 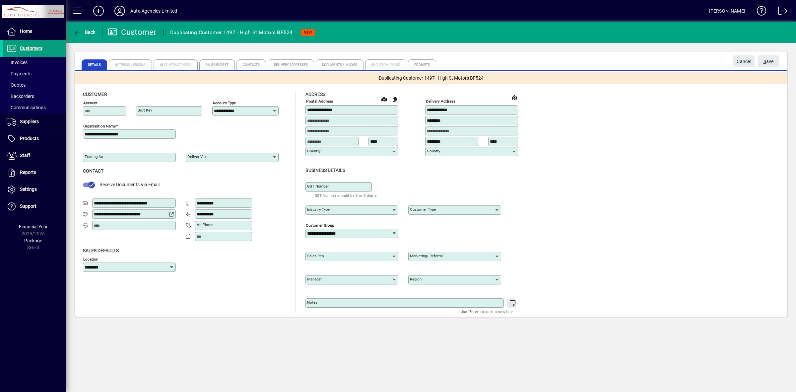 I want to click on mat-label: Manager, so click(x=314, y=279).